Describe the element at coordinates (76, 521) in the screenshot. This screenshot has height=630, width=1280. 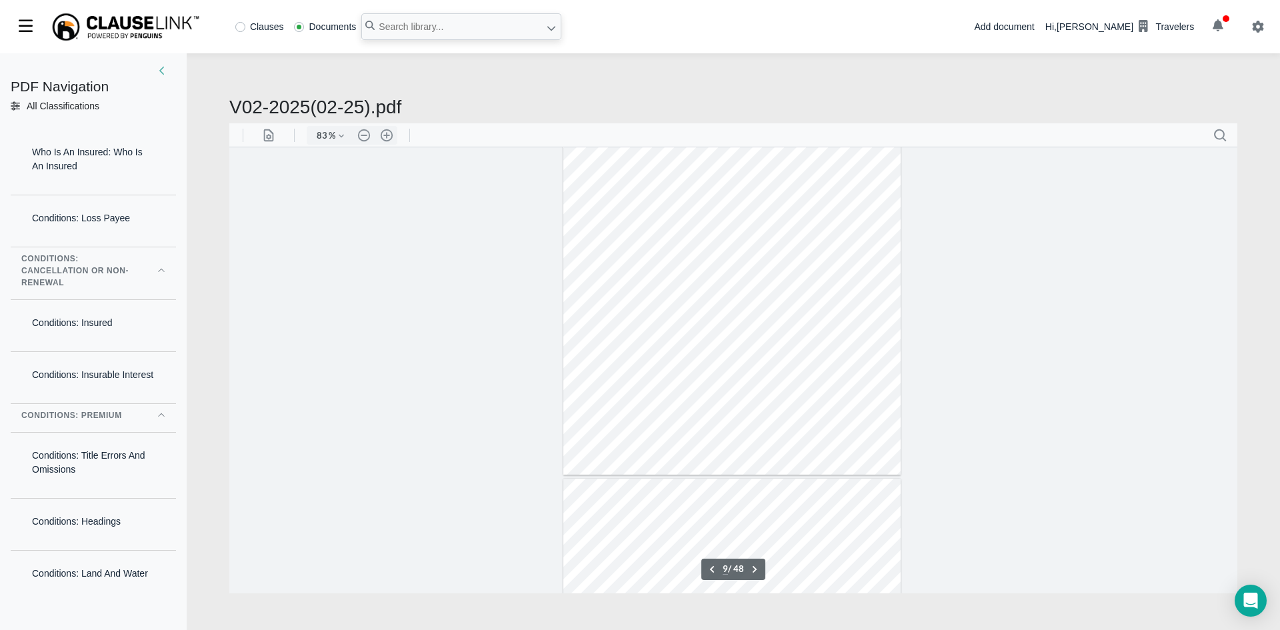
I see `div: Conditions: Headings` at that location.